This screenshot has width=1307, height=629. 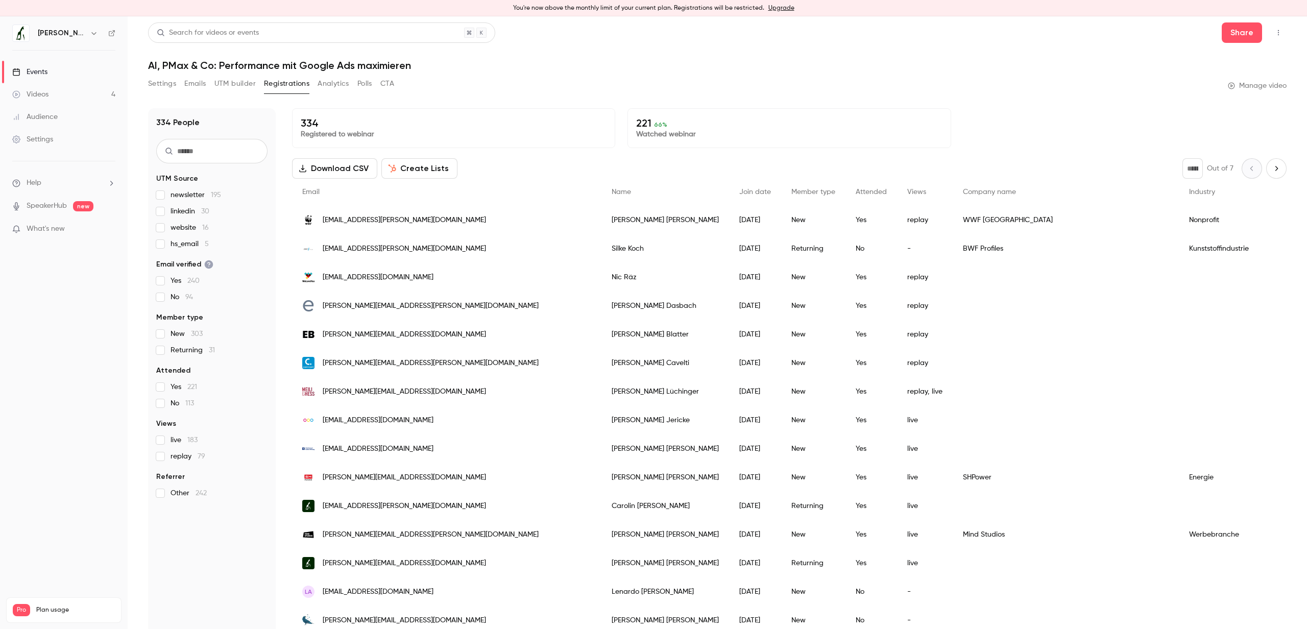 What do you see at coordinates (186, 334) in the screenshot?
I see `span: New` at bounding box center [186, 334].